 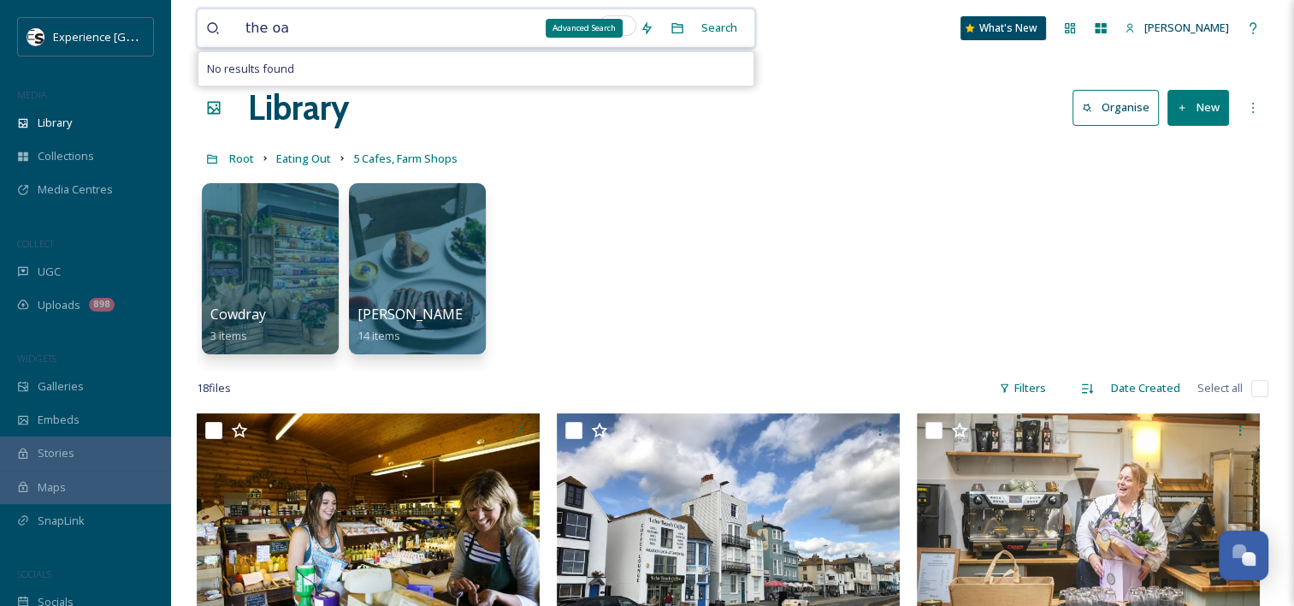 What do you see at coordinates (304, 158) in the screenshot?
I see `span: Eating Out` at bounding box center [304, 158].